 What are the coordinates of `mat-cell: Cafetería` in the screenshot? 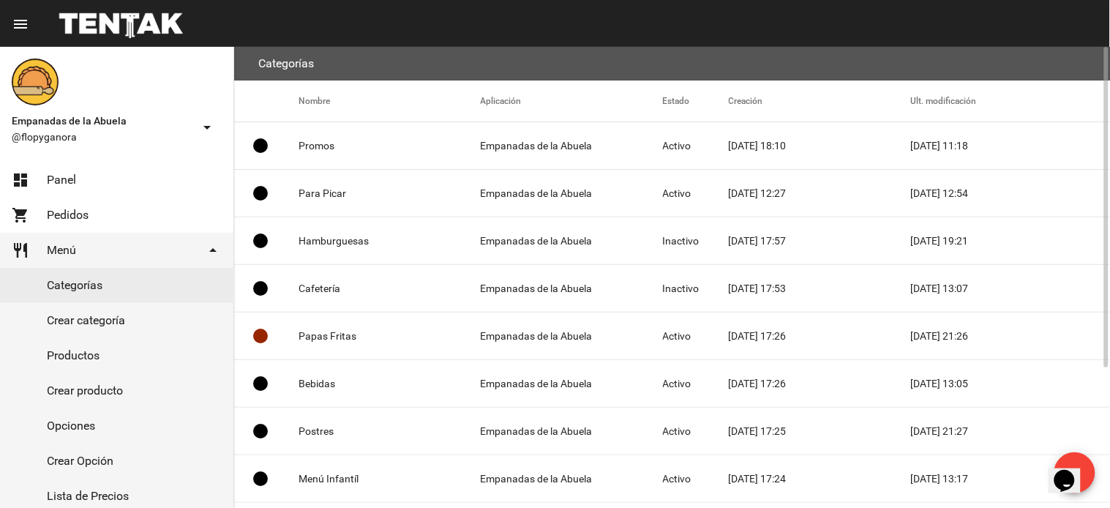 It's located at (389, 288).